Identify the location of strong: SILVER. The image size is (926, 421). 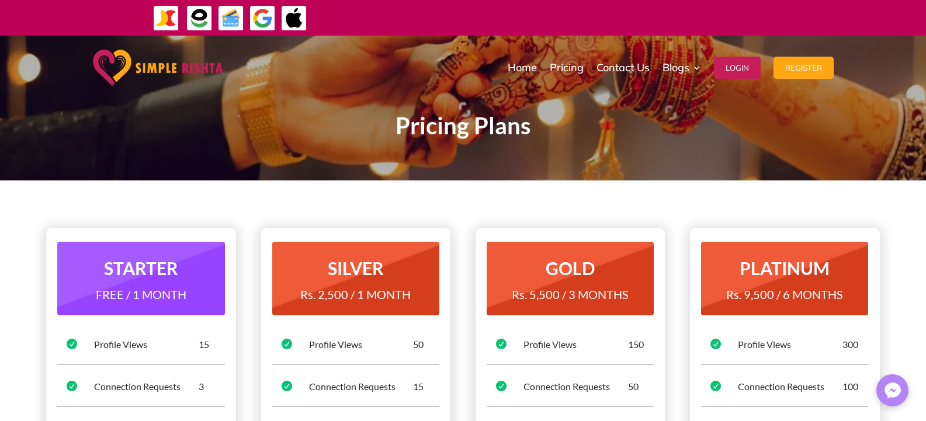
(356, 268).